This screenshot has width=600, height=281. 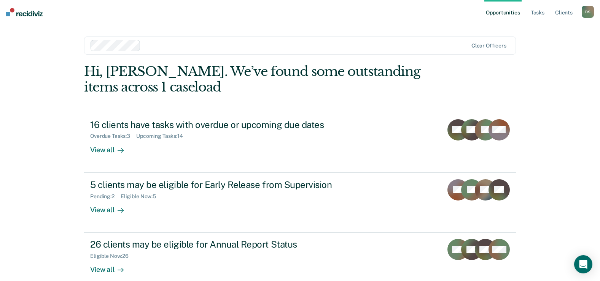 I want to click on div: 5 clients may be eligible for Early Release from Supervision, so click(x=224, y=185).